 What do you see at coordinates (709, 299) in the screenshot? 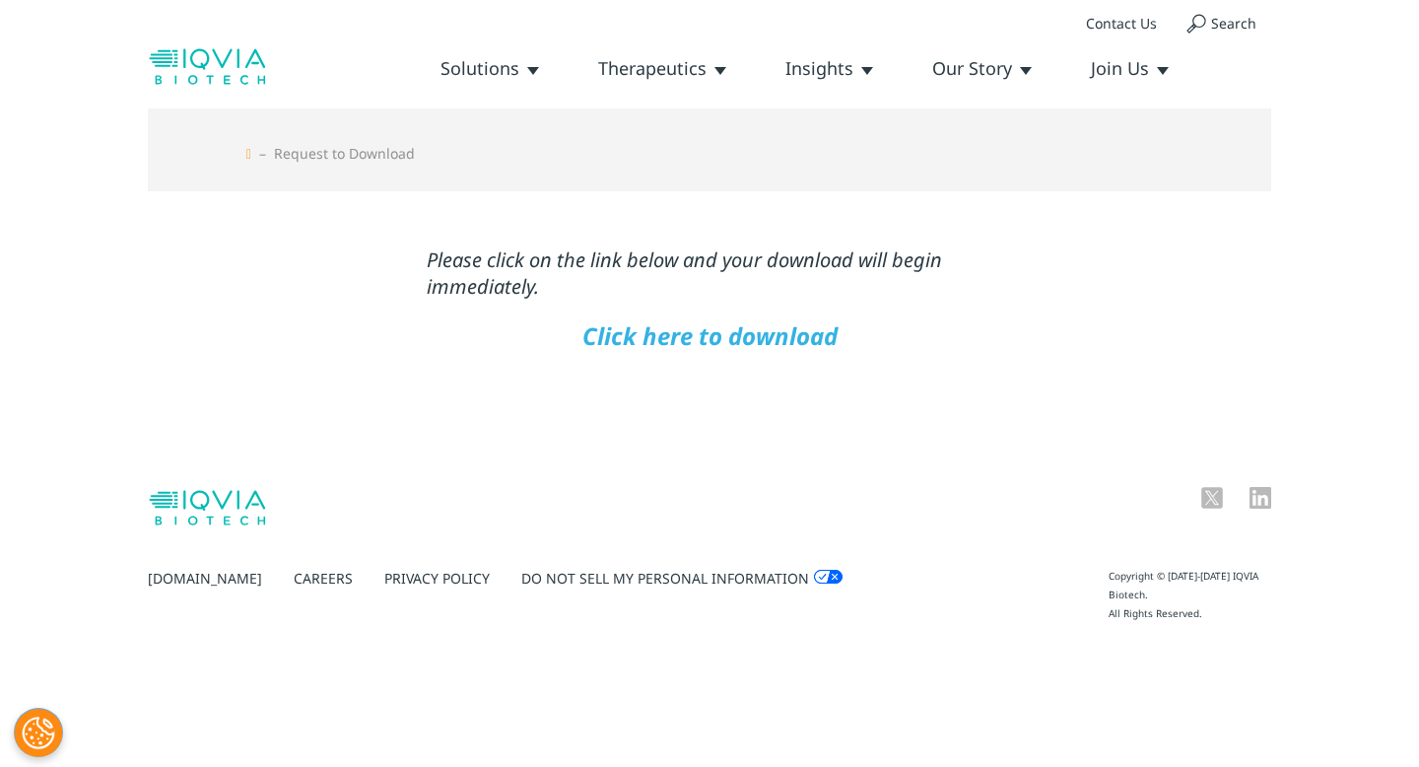
I see `div: Please click on the link below and your download will begin immediately.` at bounding box center [709, 299].